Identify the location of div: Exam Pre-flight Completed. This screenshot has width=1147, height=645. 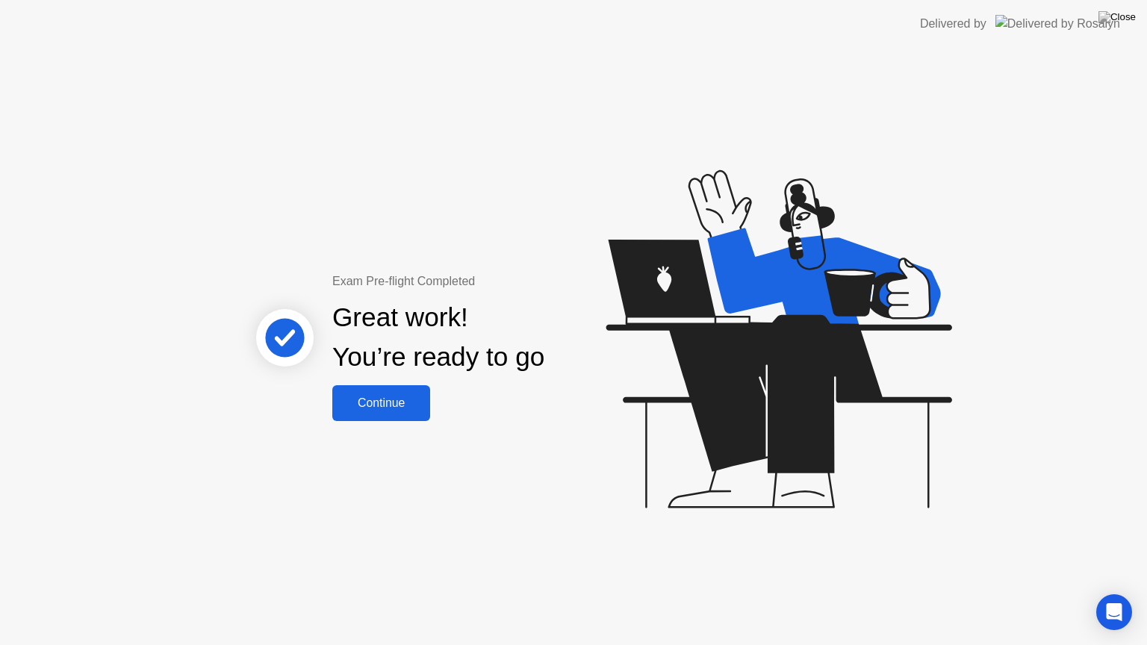
(486, 282).